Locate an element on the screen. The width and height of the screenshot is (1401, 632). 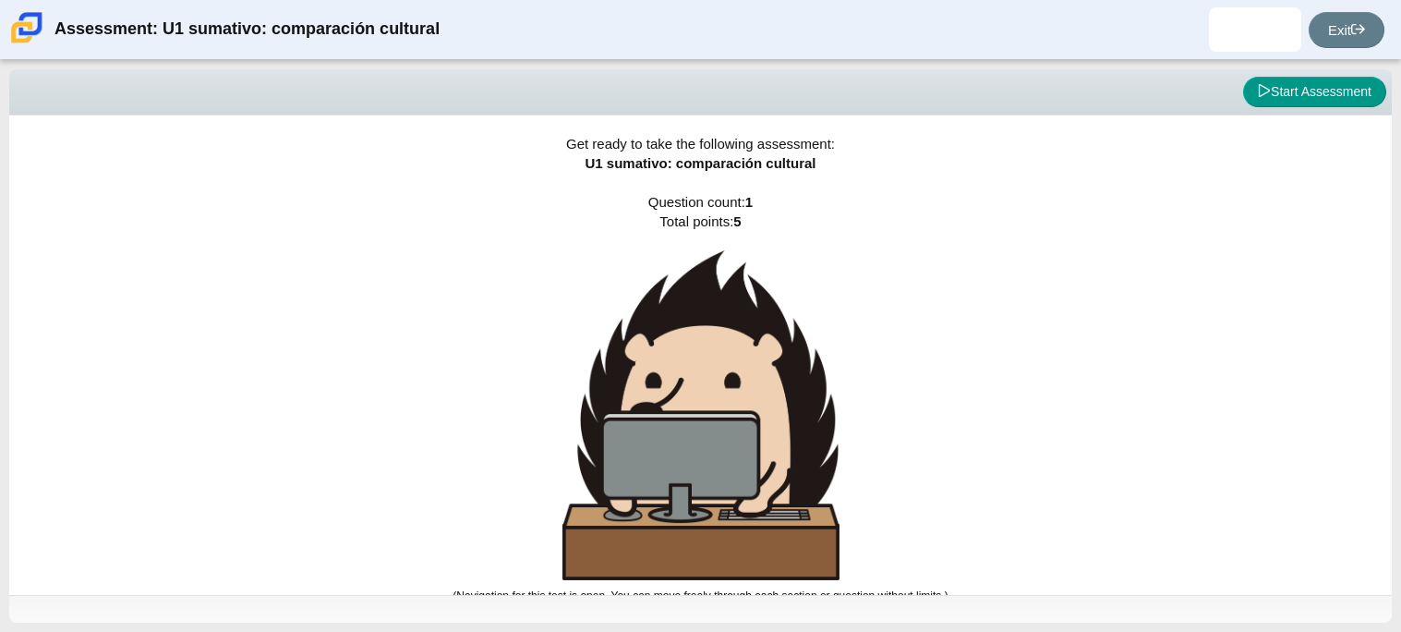
img: ana.mazaba.yhXT8j is located at coordinates (1255, 30).